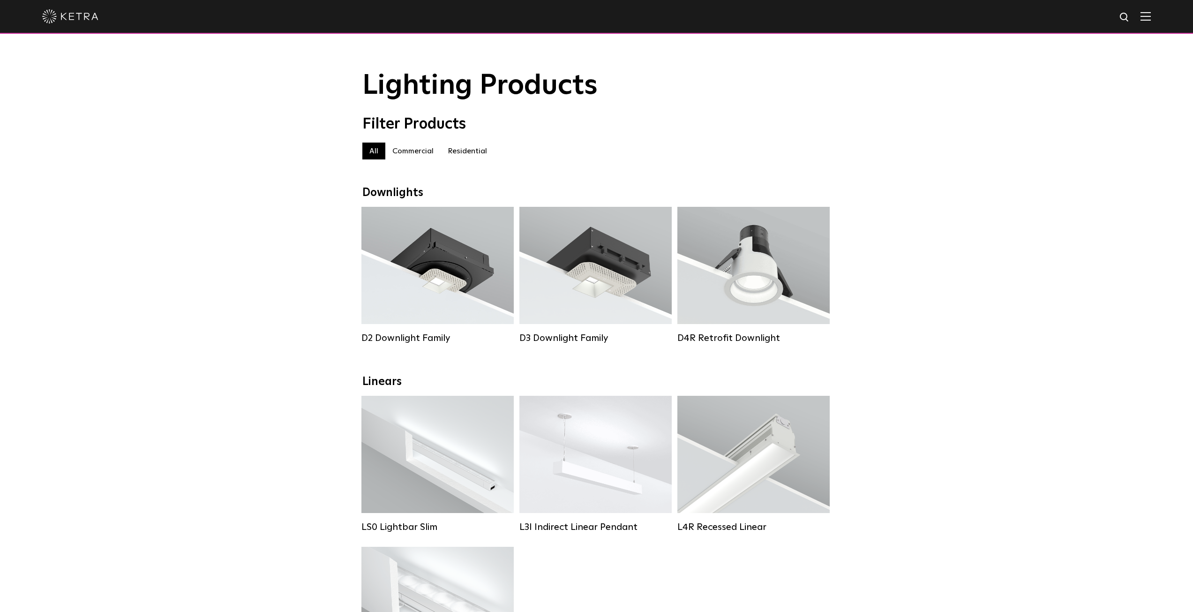 The width and height of the screenshot is (1193, 612). I want to click on img: search icon, so click(1124, 17).